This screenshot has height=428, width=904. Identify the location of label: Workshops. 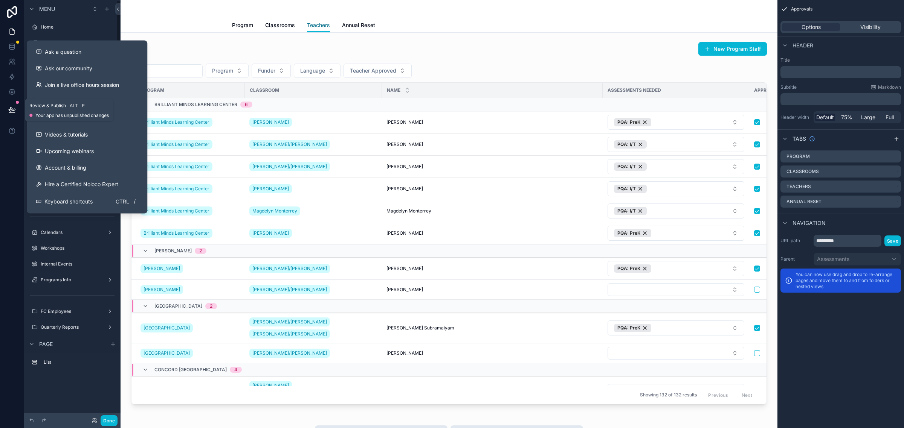
(78, 248).